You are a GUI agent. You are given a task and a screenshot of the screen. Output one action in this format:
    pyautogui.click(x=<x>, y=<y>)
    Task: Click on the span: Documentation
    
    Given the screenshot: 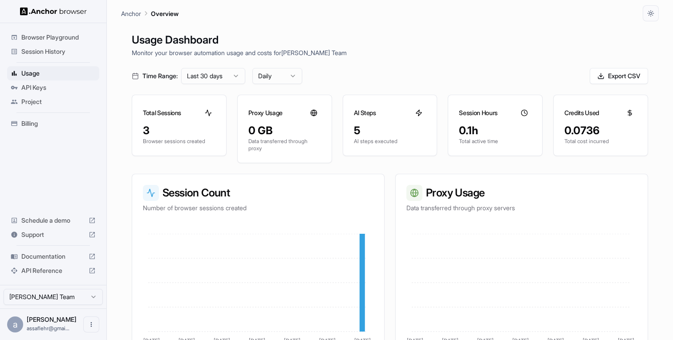 What is the action you would take?
    pyautogui.click(x=53, y=257)
    